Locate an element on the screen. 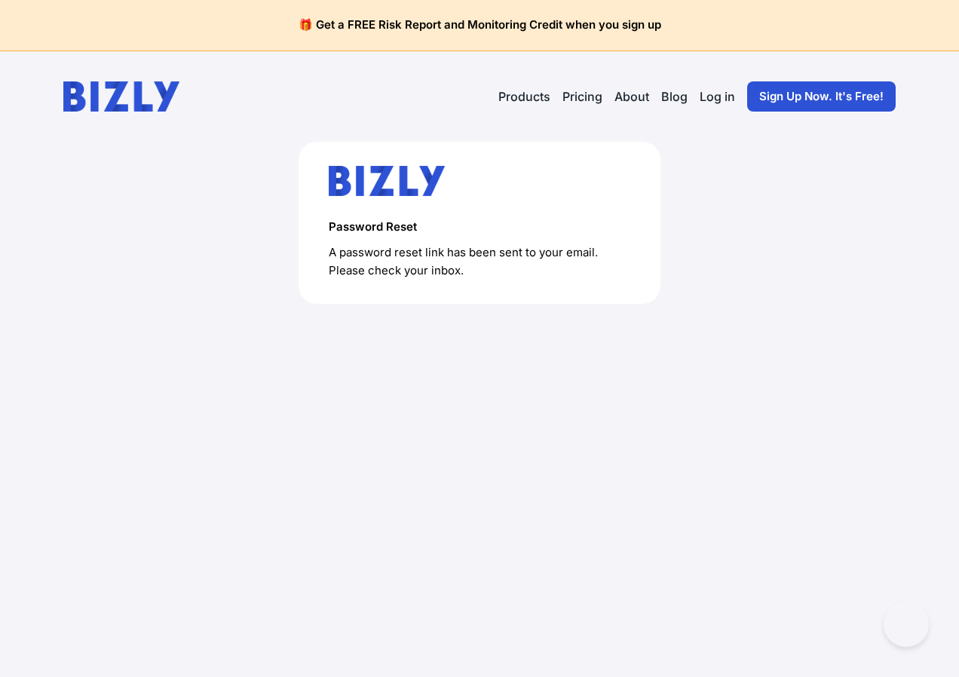 This screenshot has width=959, height=677. h4: Password Reset is located at coordinates (480, 227).